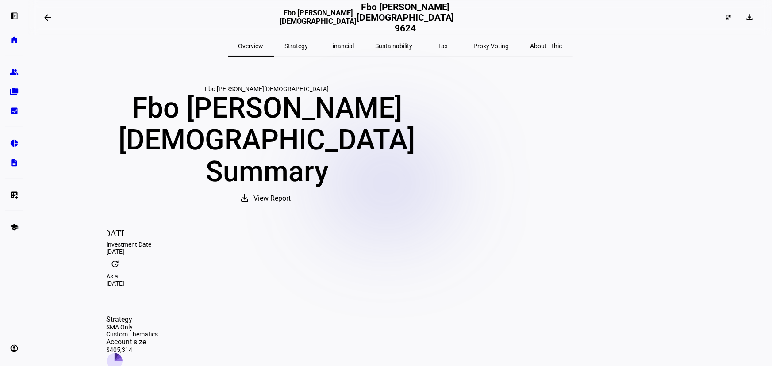 This screenshot has width=772, height=366. Describe the element at coordinates (443, 46) in the screenshot. I see `span: Tax` at that location.